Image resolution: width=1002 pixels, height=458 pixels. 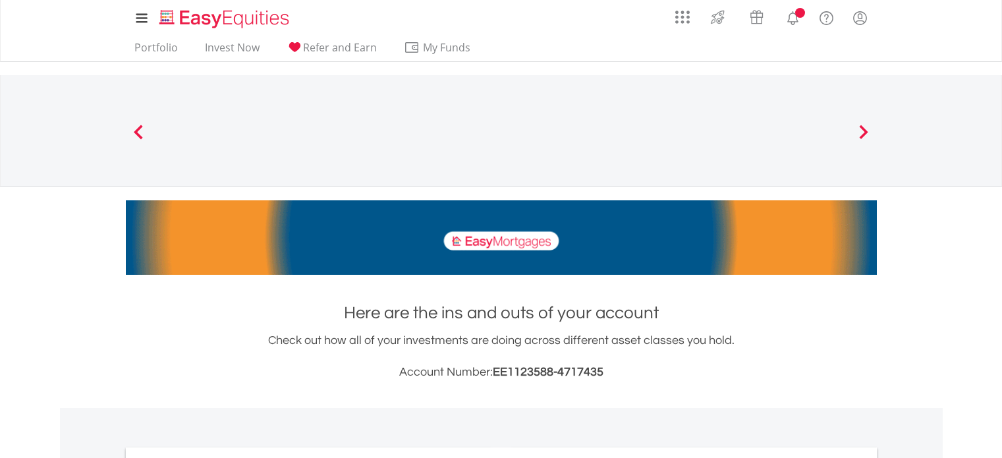 I want to click on a: Portfolio, so click(x=156, y=51).